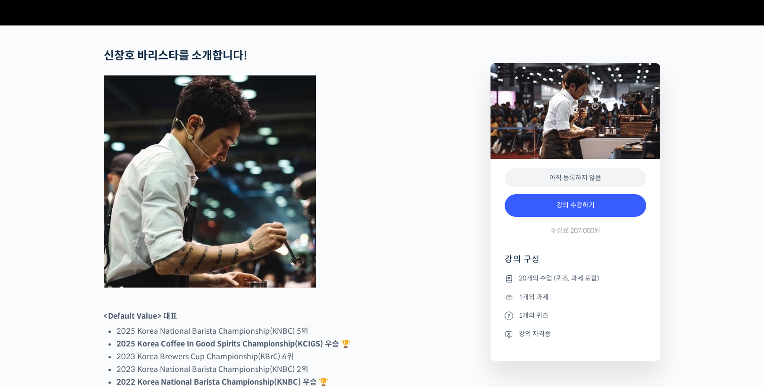 The image size is (764, 387). What do you see at coordinates (278, 331) in the screenshot?
I see `li: 2025 Korea National Barista Championship(KNBC) 5위` at bounding box center [278, 331].